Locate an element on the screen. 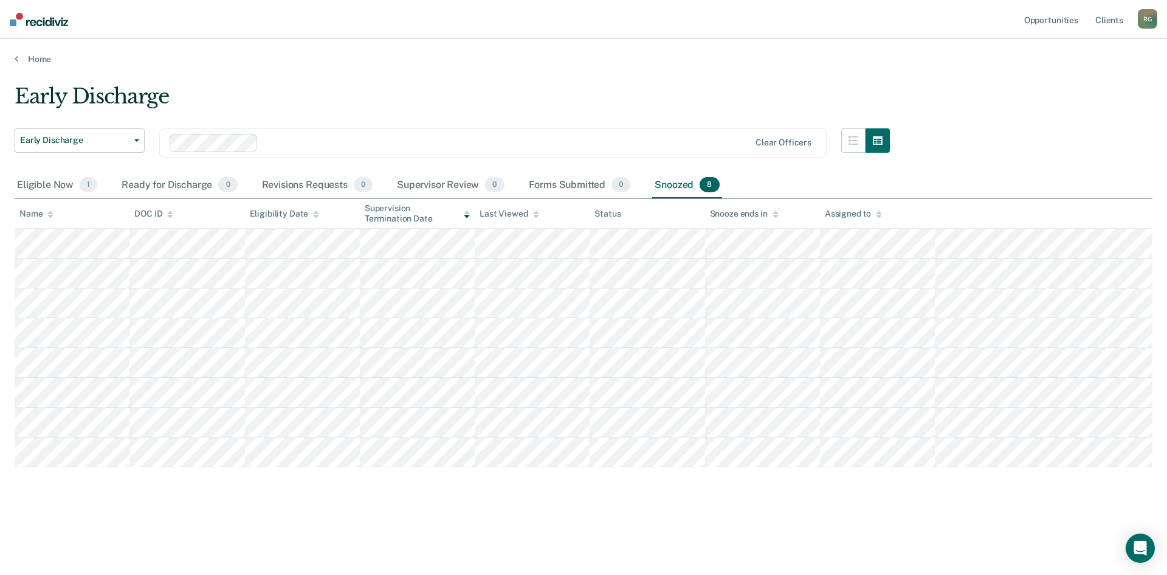 This screenshot has height=575, width=1167. button: Early Discharge is located at coordinates (80, 140).